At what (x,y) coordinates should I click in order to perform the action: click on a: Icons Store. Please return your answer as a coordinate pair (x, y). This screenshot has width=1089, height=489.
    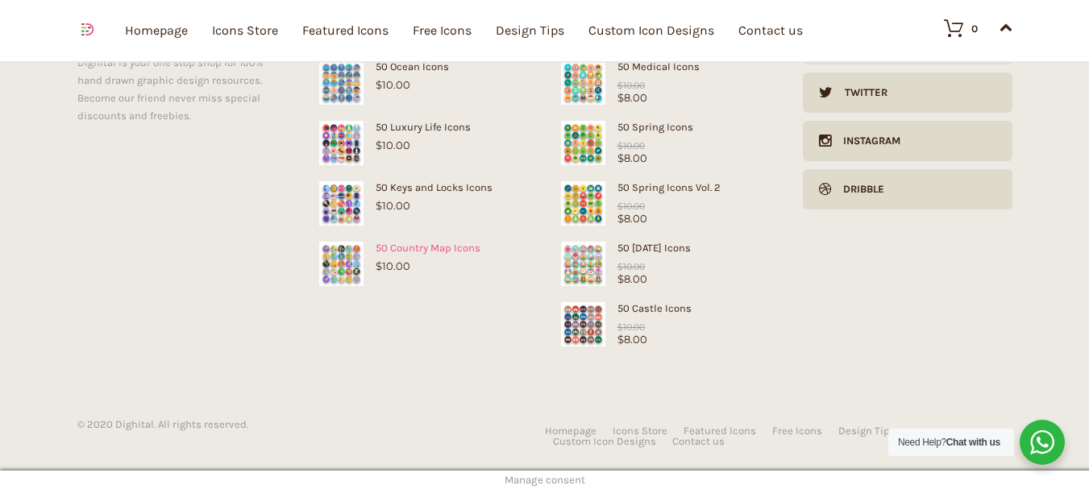
    Looking at the image, I should click on (640, 431).